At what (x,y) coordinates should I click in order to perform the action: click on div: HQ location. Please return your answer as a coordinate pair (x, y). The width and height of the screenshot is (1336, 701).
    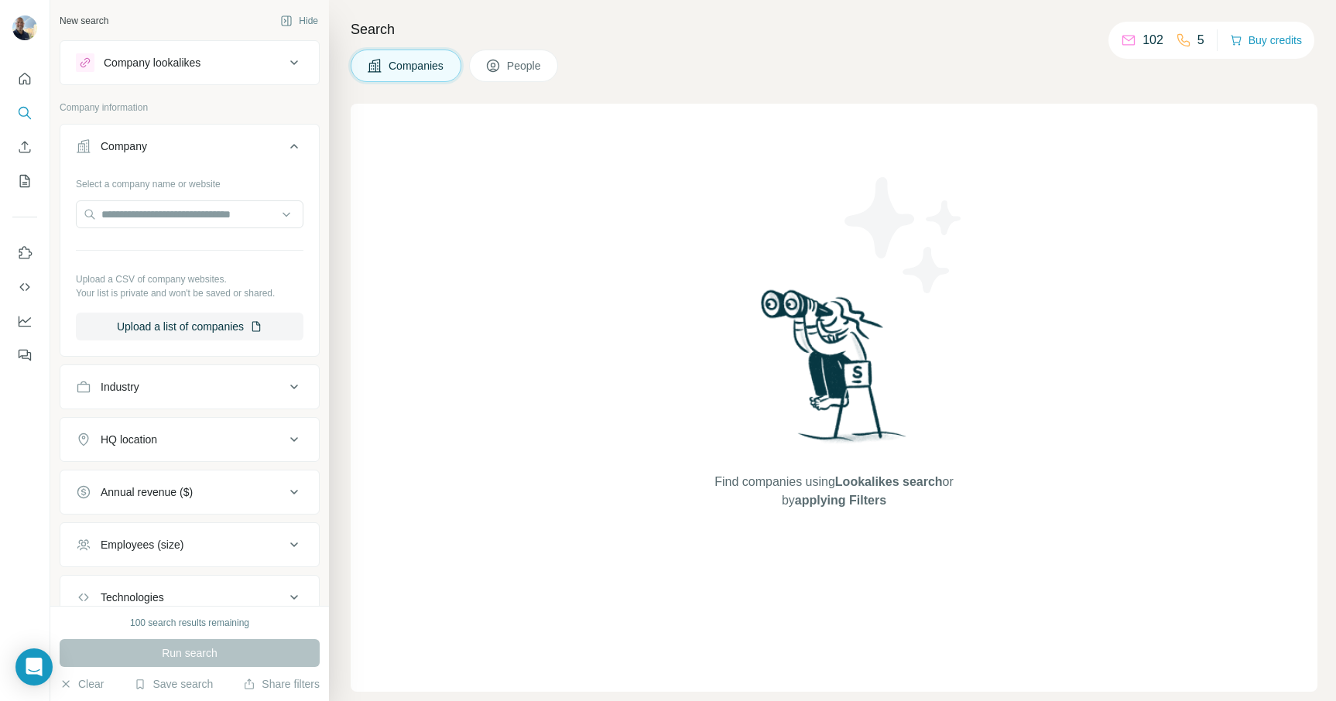
    Looking at the image, I should click on (128, 440).